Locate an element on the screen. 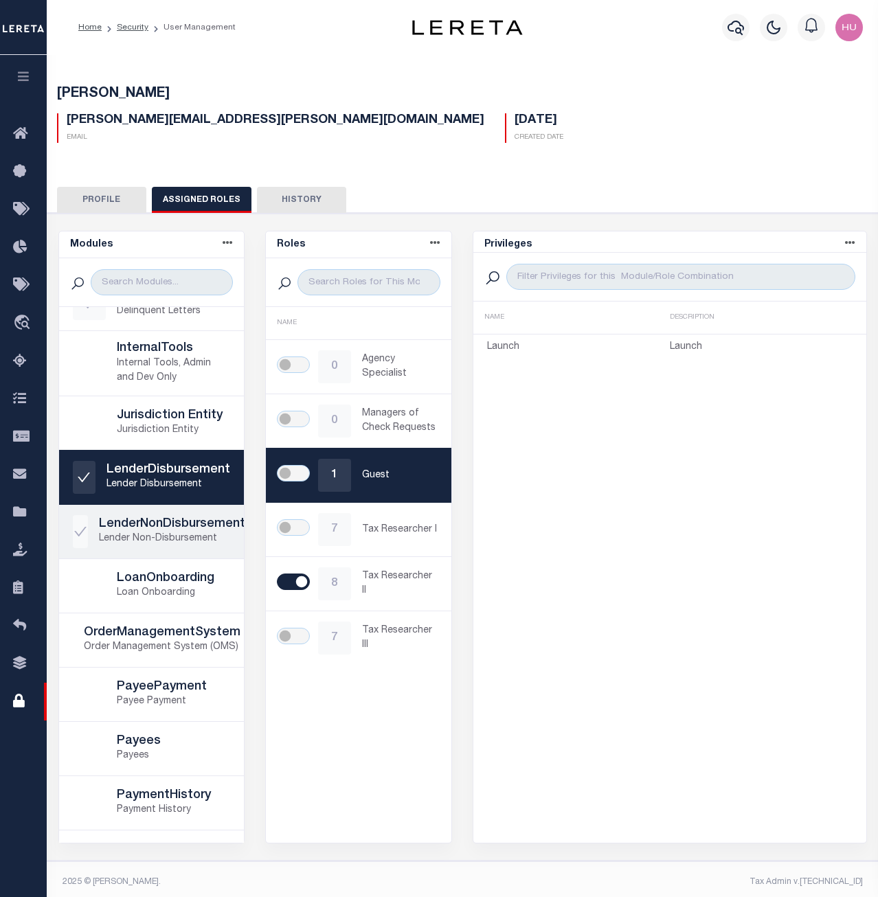 The image size is (878, 897). a: PaymentHistoryPayment History is located at coordinates (152, 803).